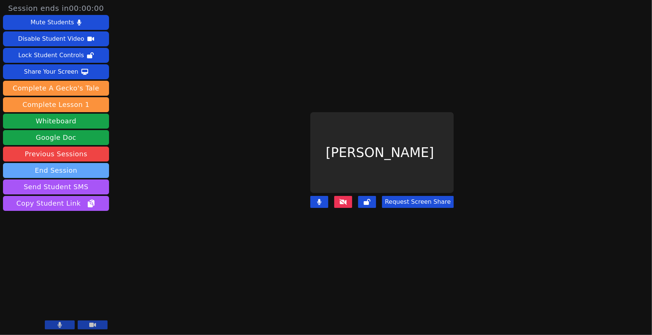 The height and width of the screenshot is (335, 652). Describe the element at coordinates (52, 22) in the screenshot. I see `div: Mute Students` at that location.